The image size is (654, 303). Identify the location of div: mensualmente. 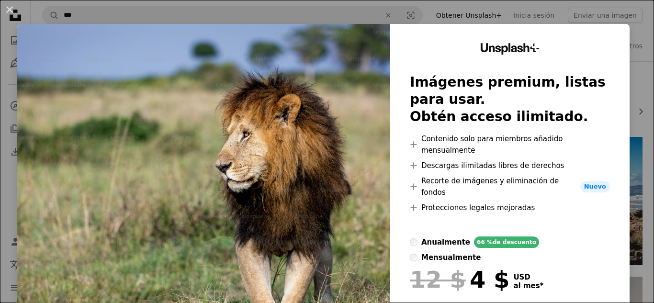
(451, 258).